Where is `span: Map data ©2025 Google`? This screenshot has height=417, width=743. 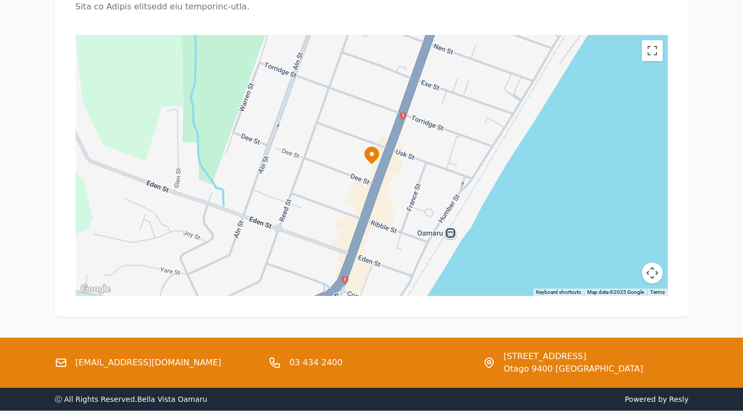
span: Map data ©2025 Google is located at coordinates (616, 292).